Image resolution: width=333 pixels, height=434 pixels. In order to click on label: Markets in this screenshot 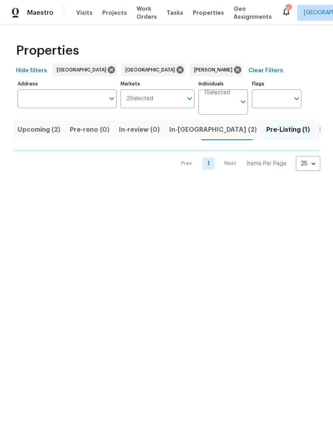, I will do `click(158, 84)`.